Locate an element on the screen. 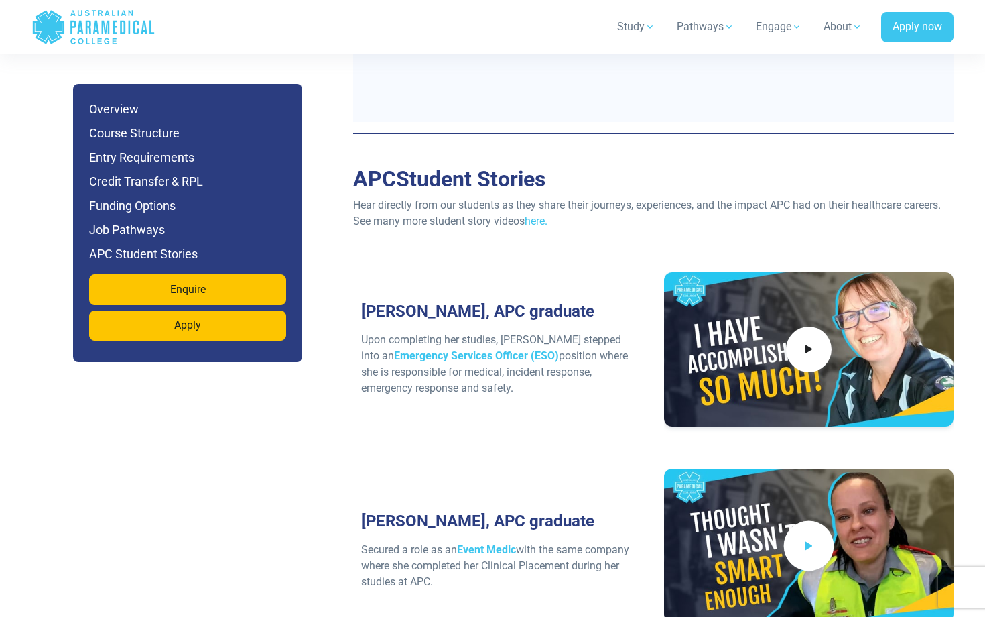  strong: Event Medic is located at coordinates (487, 549).